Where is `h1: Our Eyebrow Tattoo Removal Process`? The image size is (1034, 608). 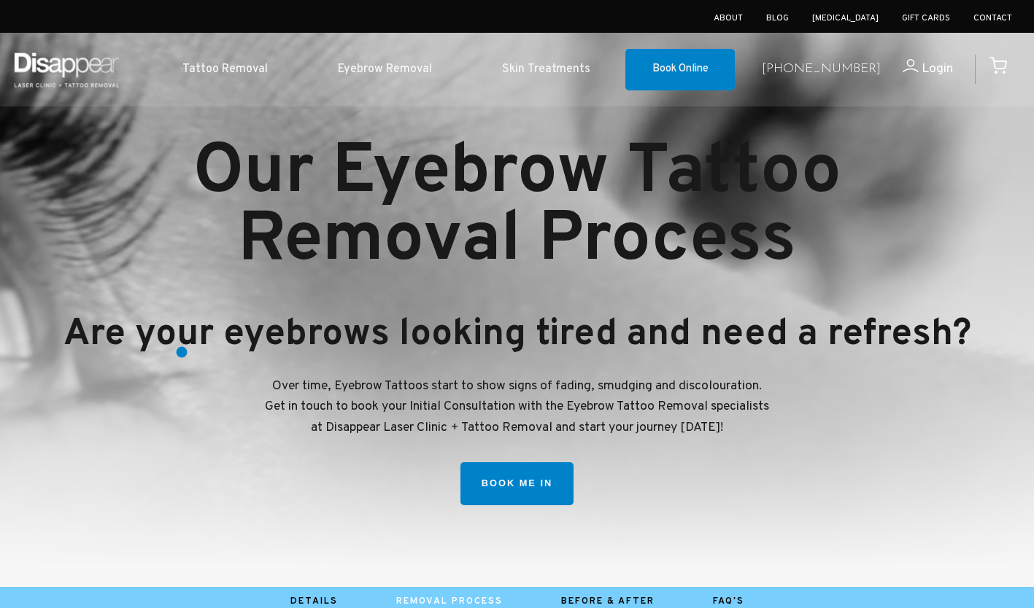
h1: Our Eyebrow Tattoo Removal Process is located at coordinates (517, 208).